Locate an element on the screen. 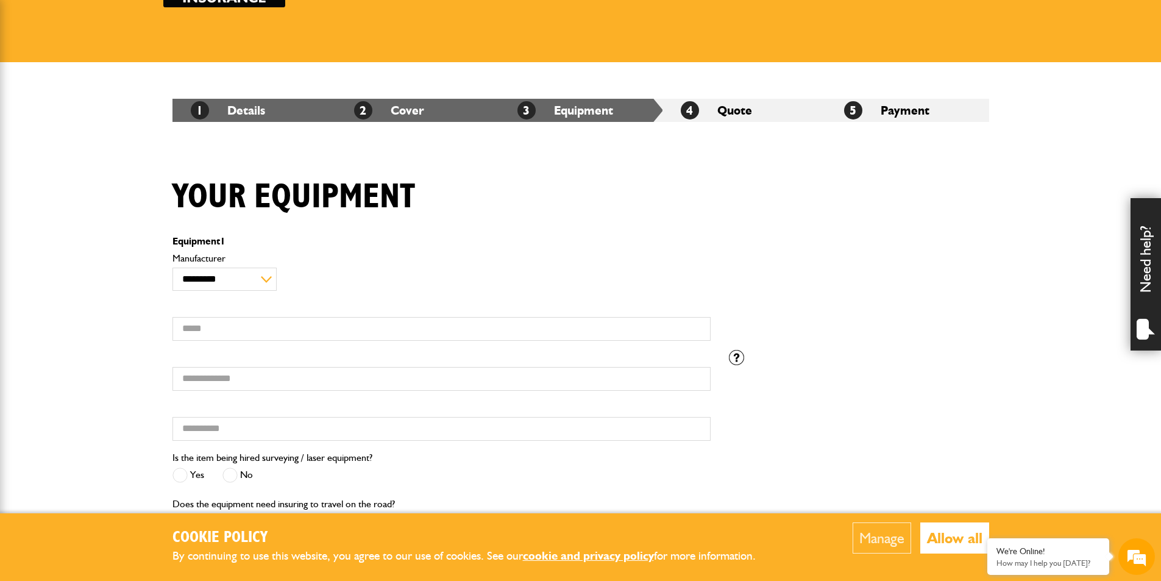 This screenshot has height=581, width=1161. li: Quote is located at coordinates (744, 110).